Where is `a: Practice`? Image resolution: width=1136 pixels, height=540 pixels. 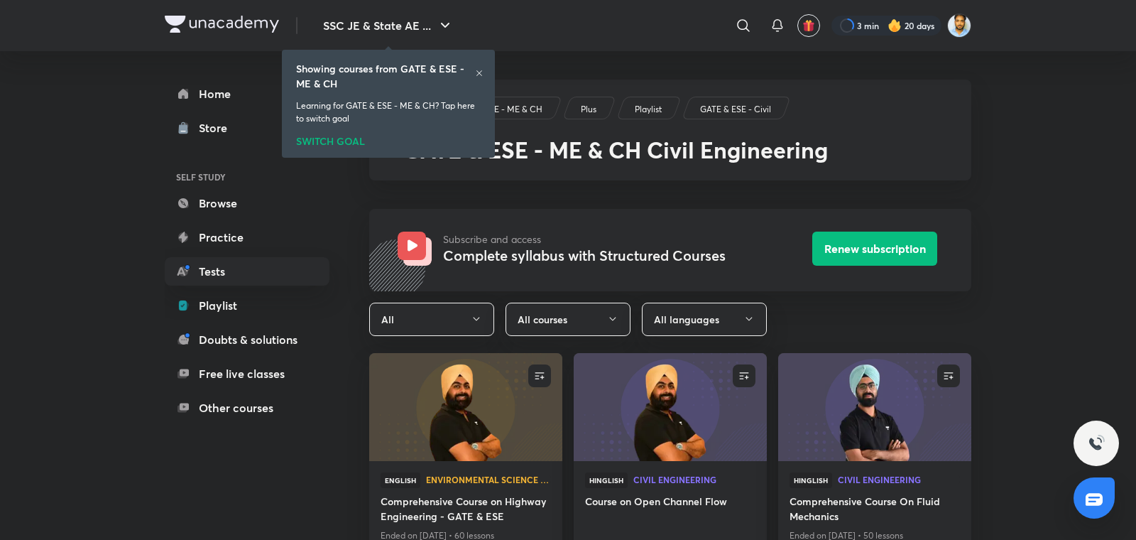 a: Practice is located at coordinates (247, 237).